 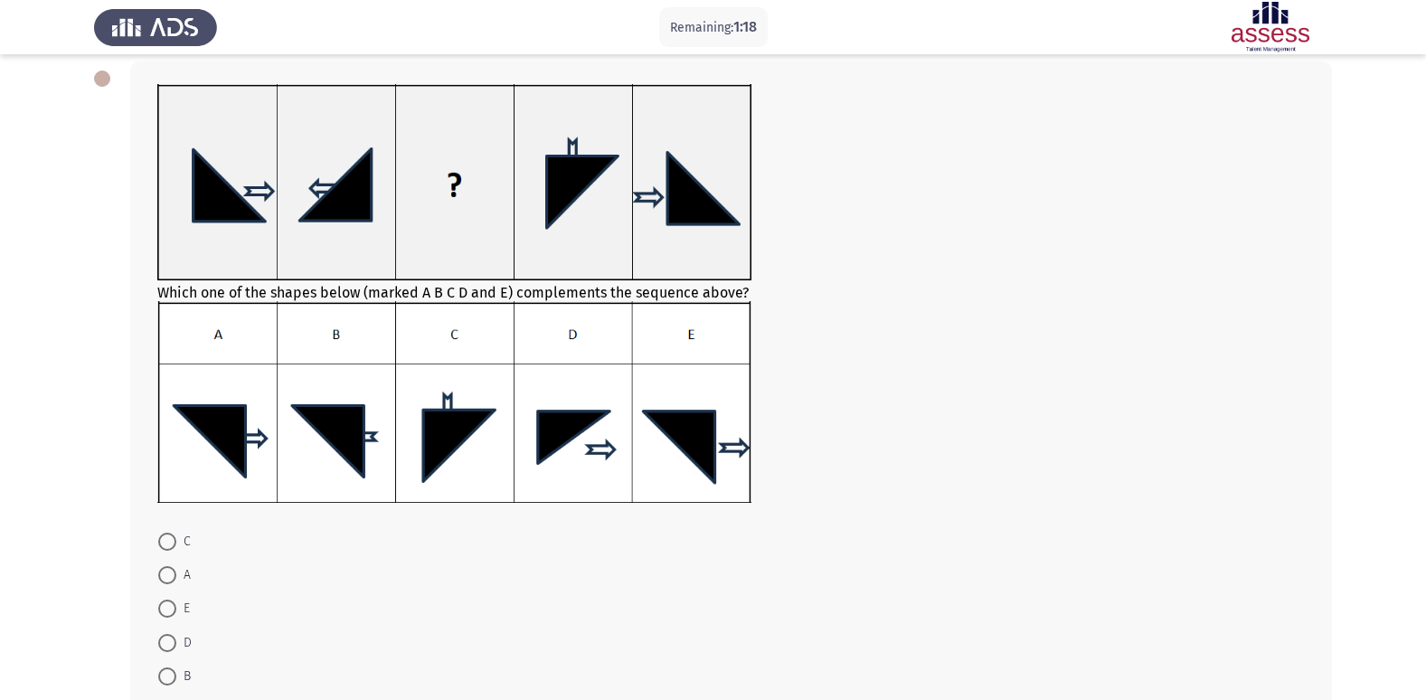 What do you see at coordinates (454, 402) in the screenshot?
I see `img: UkFYYV8wOTNfQi5wbmcxNjkxMzMzMjkxNDIx.png` at bounding box center [454, 402].